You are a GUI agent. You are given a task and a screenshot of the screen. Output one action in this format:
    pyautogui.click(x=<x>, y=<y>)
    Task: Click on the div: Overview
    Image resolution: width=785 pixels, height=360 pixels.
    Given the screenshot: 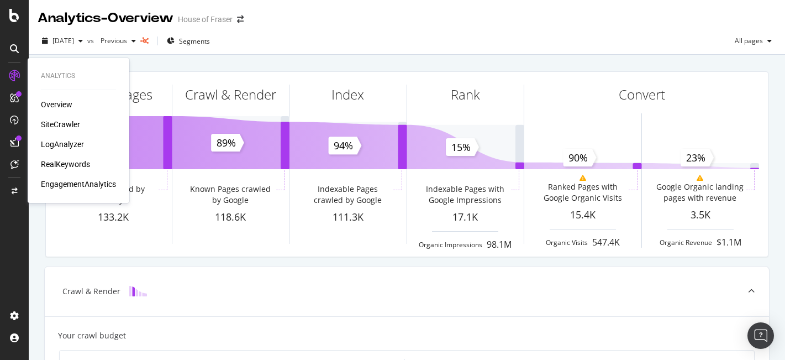 What is the action you would take?
    pyautogui.click(x=56, y=104)
    